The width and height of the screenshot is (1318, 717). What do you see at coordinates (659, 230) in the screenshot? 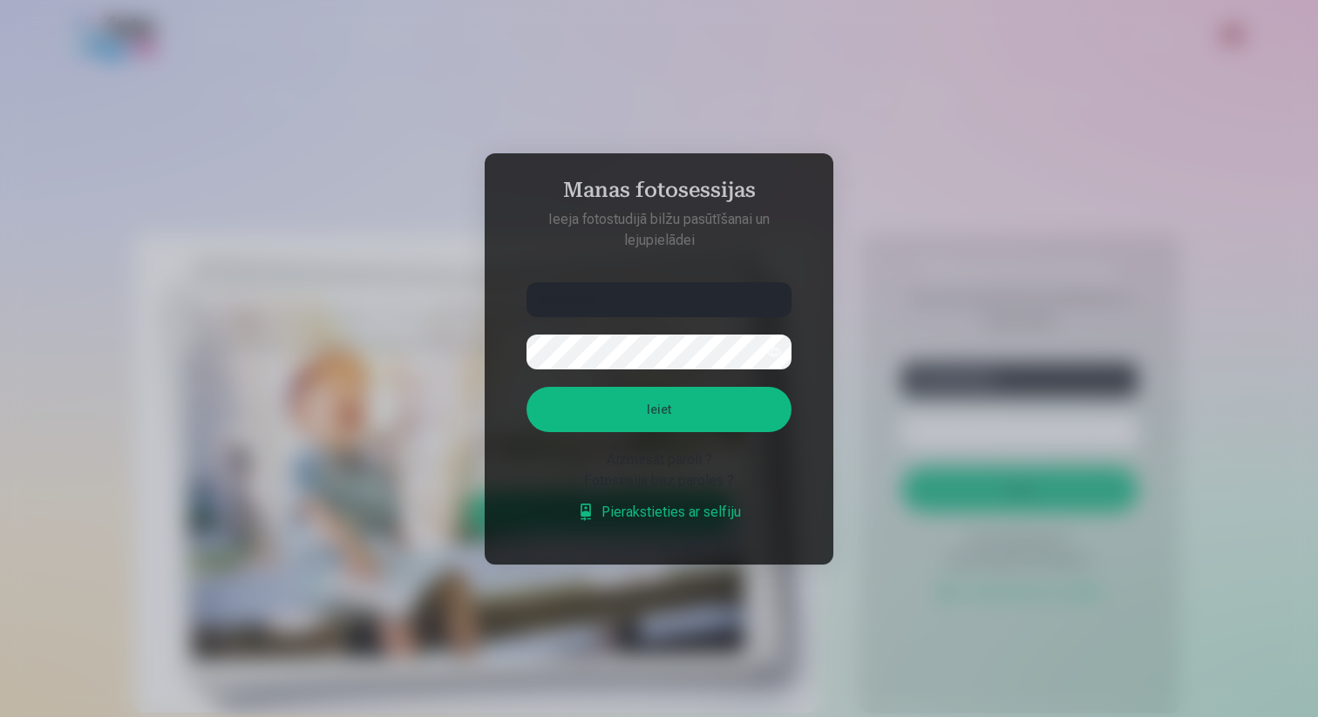
I see `p: Ieeja fotostudijā bilžu pasūtīšanai un lejupielādei` at bounding box center [659, 230].